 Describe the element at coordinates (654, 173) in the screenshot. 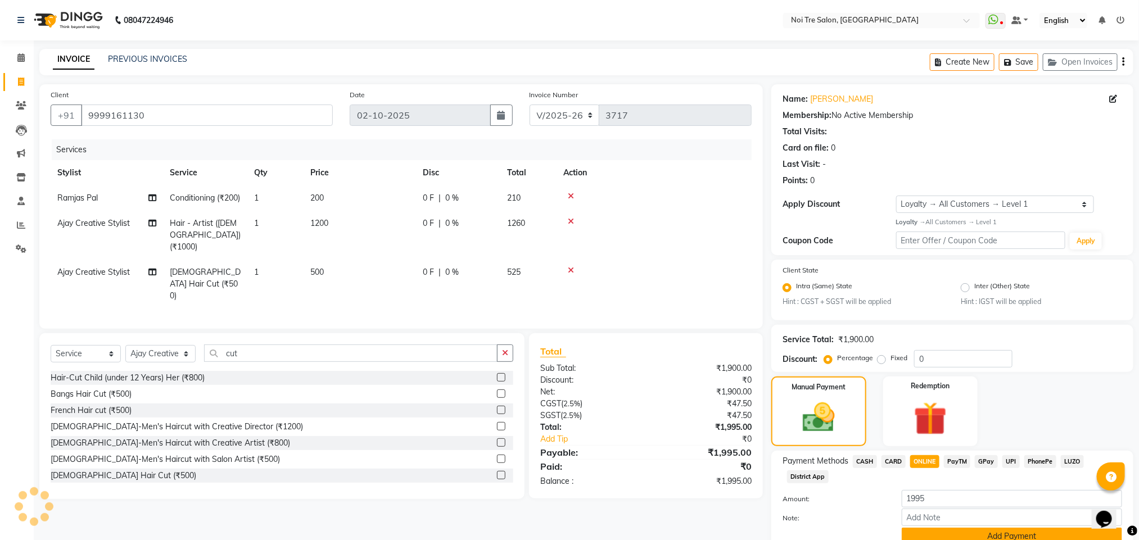

I see `th: Action` at that location.